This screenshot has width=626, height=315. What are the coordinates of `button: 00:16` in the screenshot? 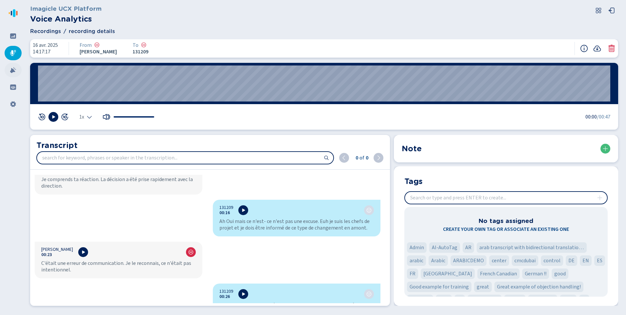 It's located at (225, 213).